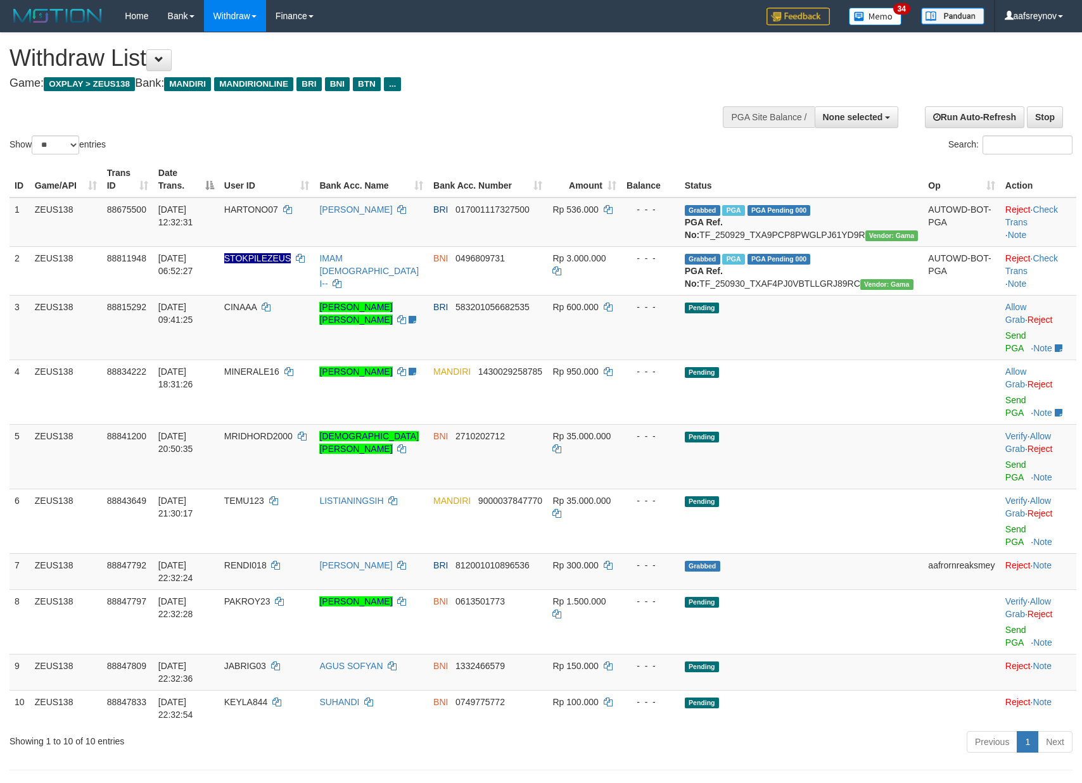 This screenshot has width=1082, height=783. Describe the element at coordinates (801, 179) in the screenshot. I see `th: Status` at that location.